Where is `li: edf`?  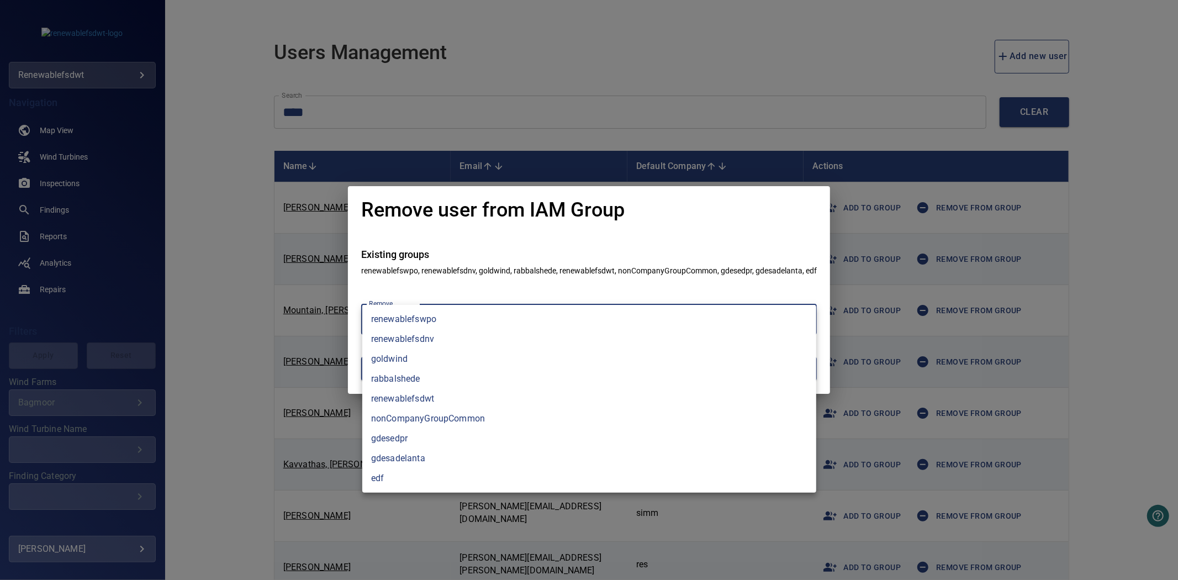 li: edf is located at coordinates (589, 478).